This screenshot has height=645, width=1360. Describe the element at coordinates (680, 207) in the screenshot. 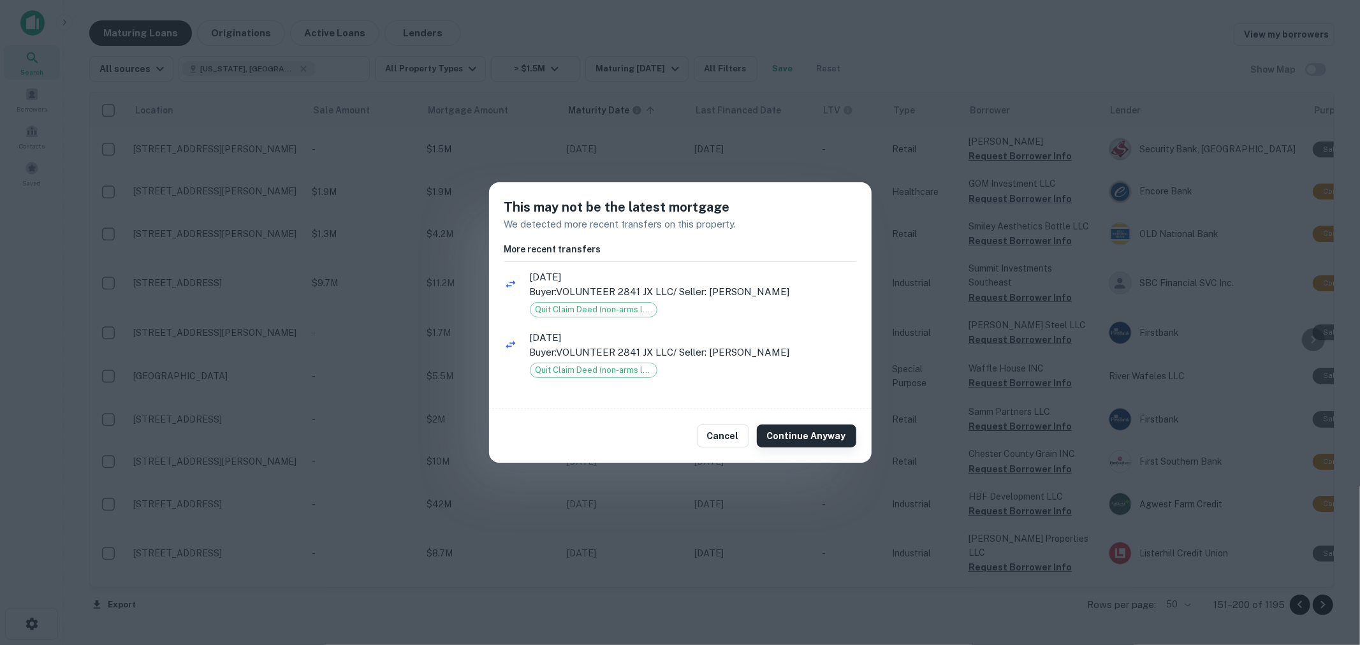

I see `h5: This may not be the latest mortgage` at that location.